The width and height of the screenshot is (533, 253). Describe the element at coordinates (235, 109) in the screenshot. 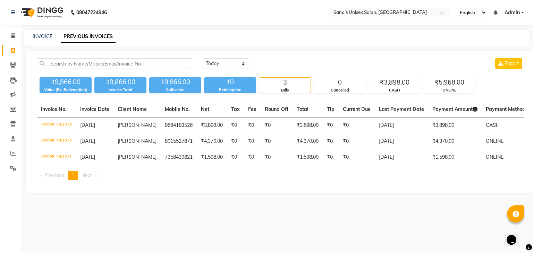

I see `span: Tax` at that location.